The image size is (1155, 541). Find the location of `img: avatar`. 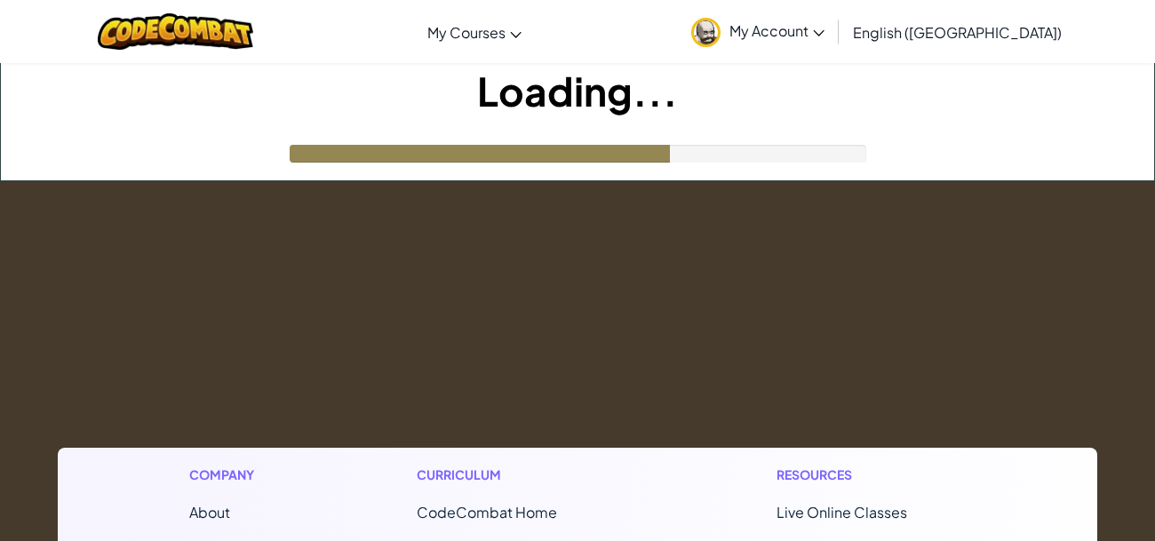

img: avatar is located at coordinates (705, 32).